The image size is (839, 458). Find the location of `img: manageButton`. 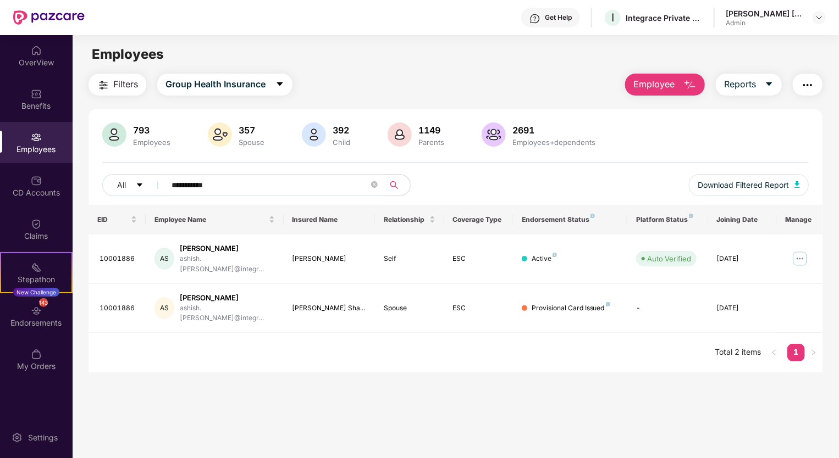

img: manageButton is located at coordinates (800, 259).